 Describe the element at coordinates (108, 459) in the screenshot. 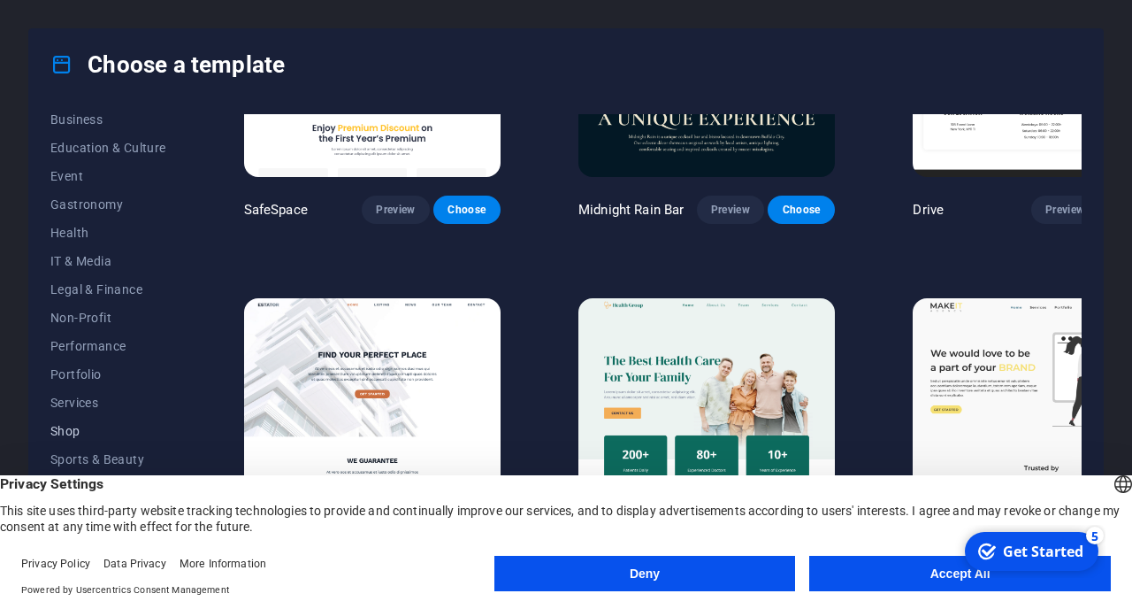

I see `button: Sports & Beauty` at that location.